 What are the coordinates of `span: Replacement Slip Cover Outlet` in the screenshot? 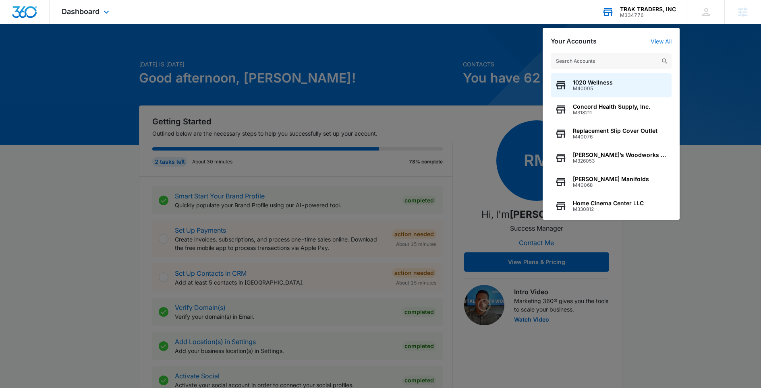 It's located at (615, 131).